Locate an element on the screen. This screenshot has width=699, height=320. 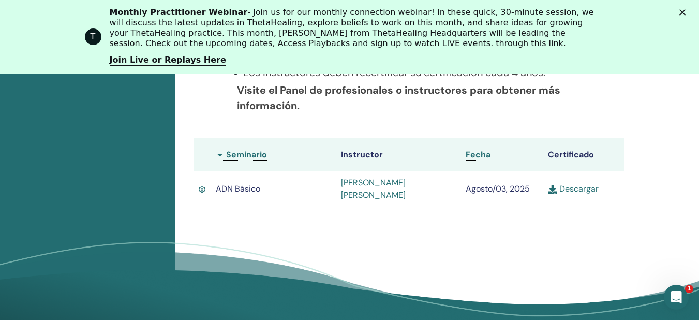
div: - Join us for our monthly connection webinar! In these quick, 30-minute session, we will discuss ... is located at coordinates (354, 28).